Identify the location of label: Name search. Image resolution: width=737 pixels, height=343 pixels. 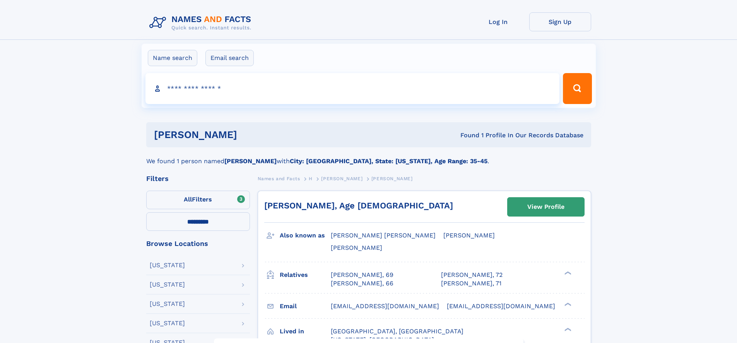
(173, 58).